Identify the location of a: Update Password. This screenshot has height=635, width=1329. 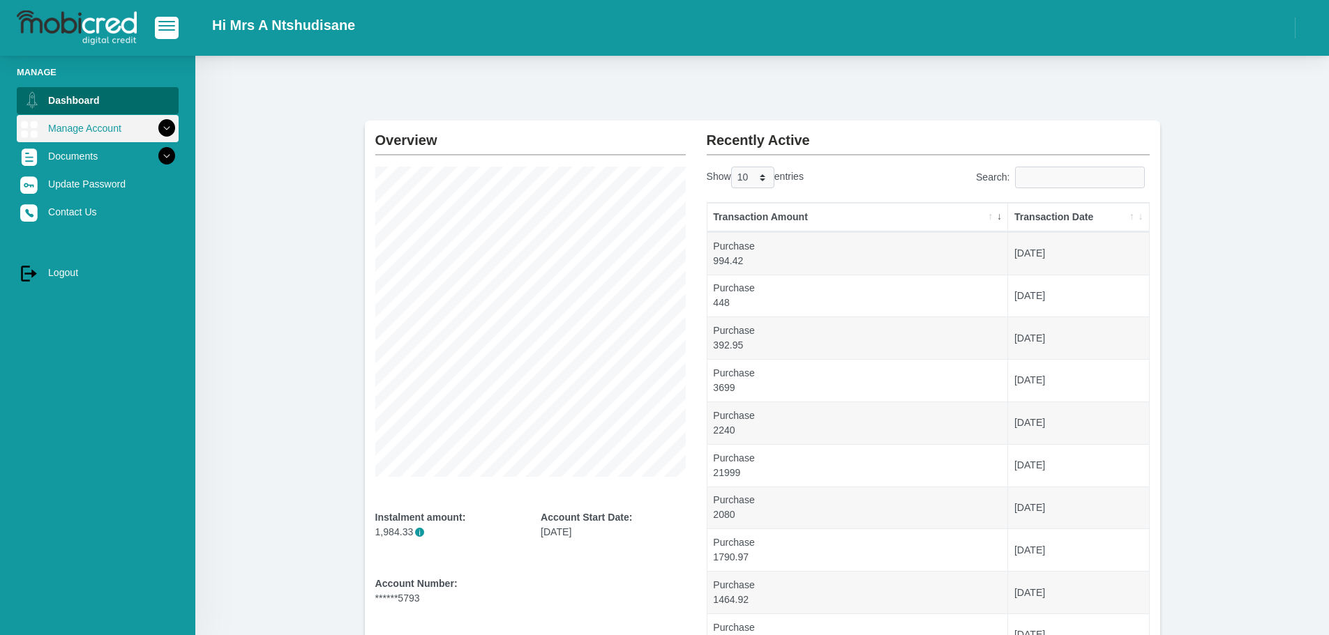
(98, 184).